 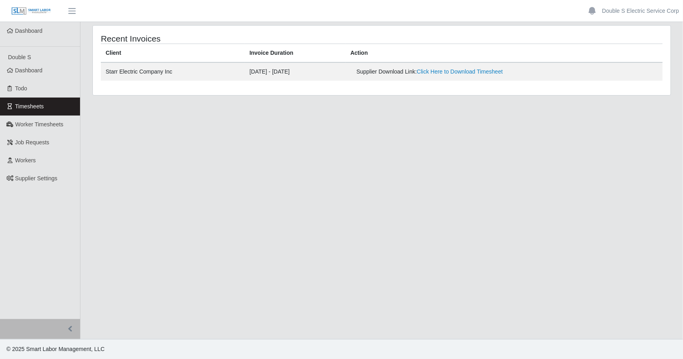 I want to click on th: Action, so click(x=504, y=53).